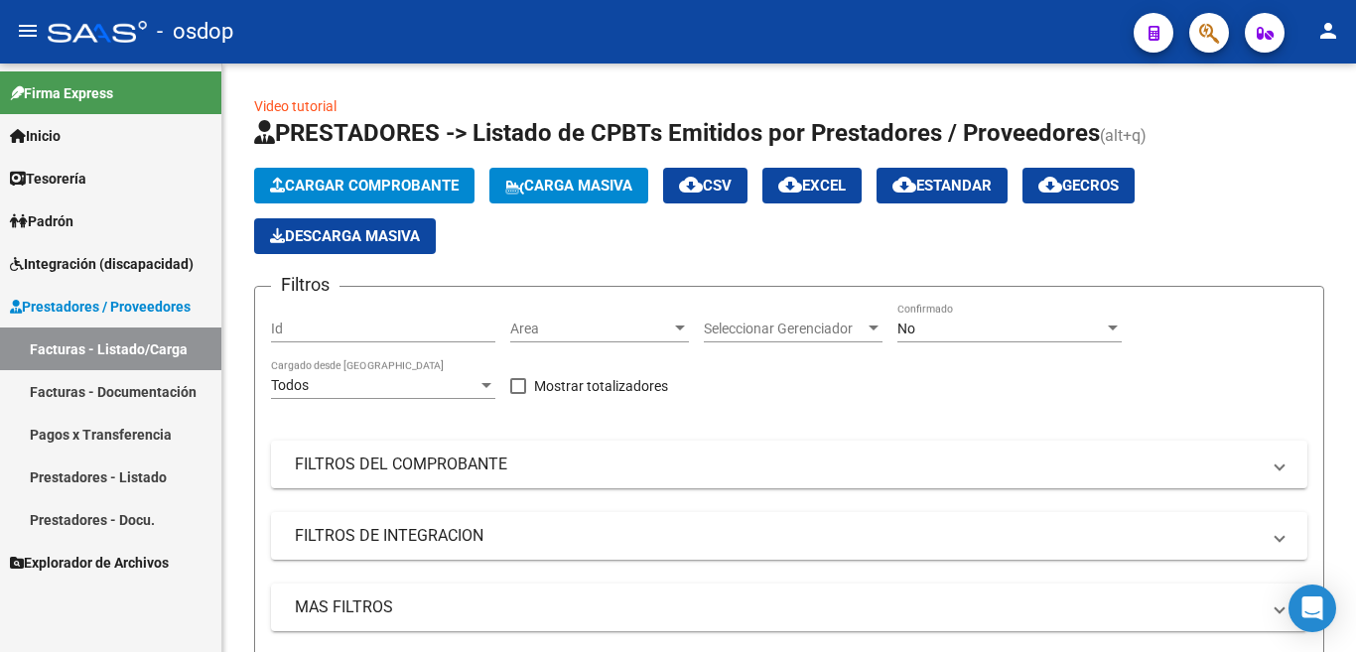 Image resolution: width=1356 pixels, height=652 pixels. I want to click on mat-icon: person, so click(1328, 31).